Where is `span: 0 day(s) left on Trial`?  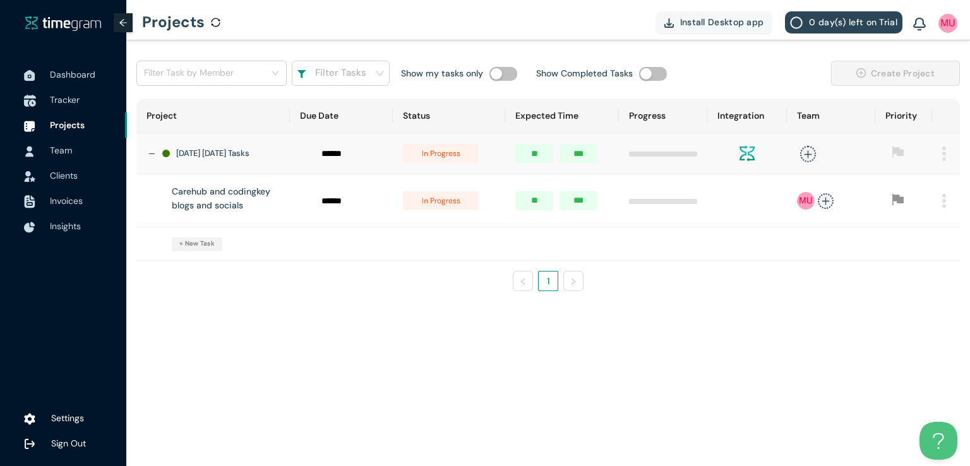 span: 0 day(s) left on Trial is located at coordinates (853, 22).